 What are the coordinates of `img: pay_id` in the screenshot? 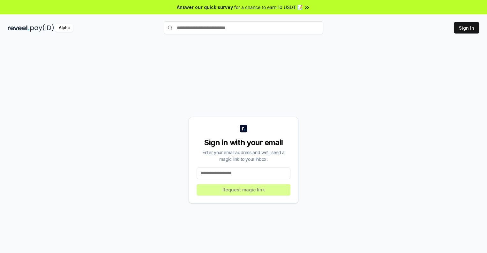 It's located at (42, 28).